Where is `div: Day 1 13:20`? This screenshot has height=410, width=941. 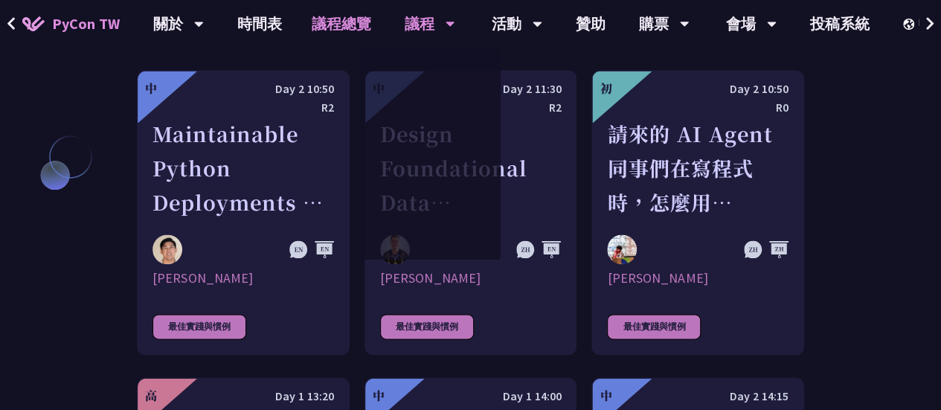 div: Day 1 13:20 is located at coordinates (243, 396).